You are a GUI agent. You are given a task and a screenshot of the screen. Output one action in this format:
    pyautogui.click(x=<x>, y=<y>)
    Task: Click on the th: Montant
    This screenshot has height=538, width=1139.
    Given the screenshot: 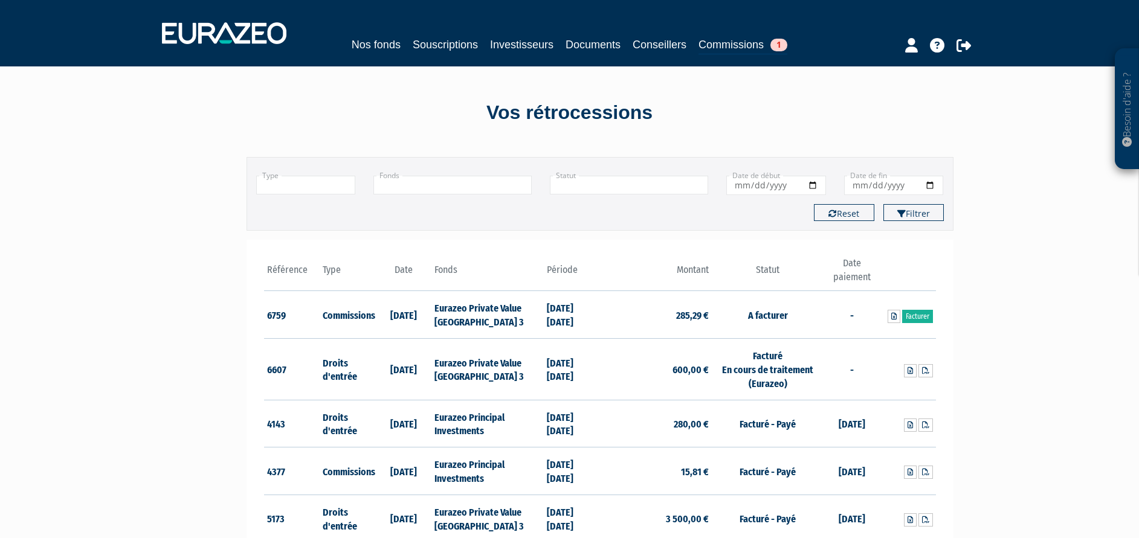 What is the action you would take?
    pyautogui.click(x=655, y=274)
    